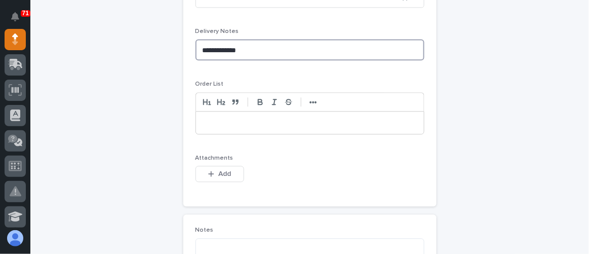  Describe the element at coordinates (220, 174) in the screenshot. I see `button: Add` at that location.